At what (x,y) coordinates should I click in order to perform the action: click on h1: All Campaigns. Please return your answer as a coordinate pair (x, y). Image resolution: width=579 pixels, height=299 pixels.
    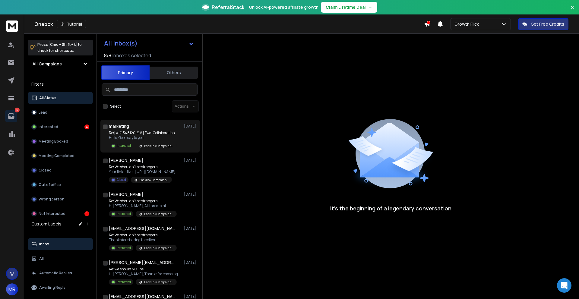
    Looking at the image, I should click on (47, 64).